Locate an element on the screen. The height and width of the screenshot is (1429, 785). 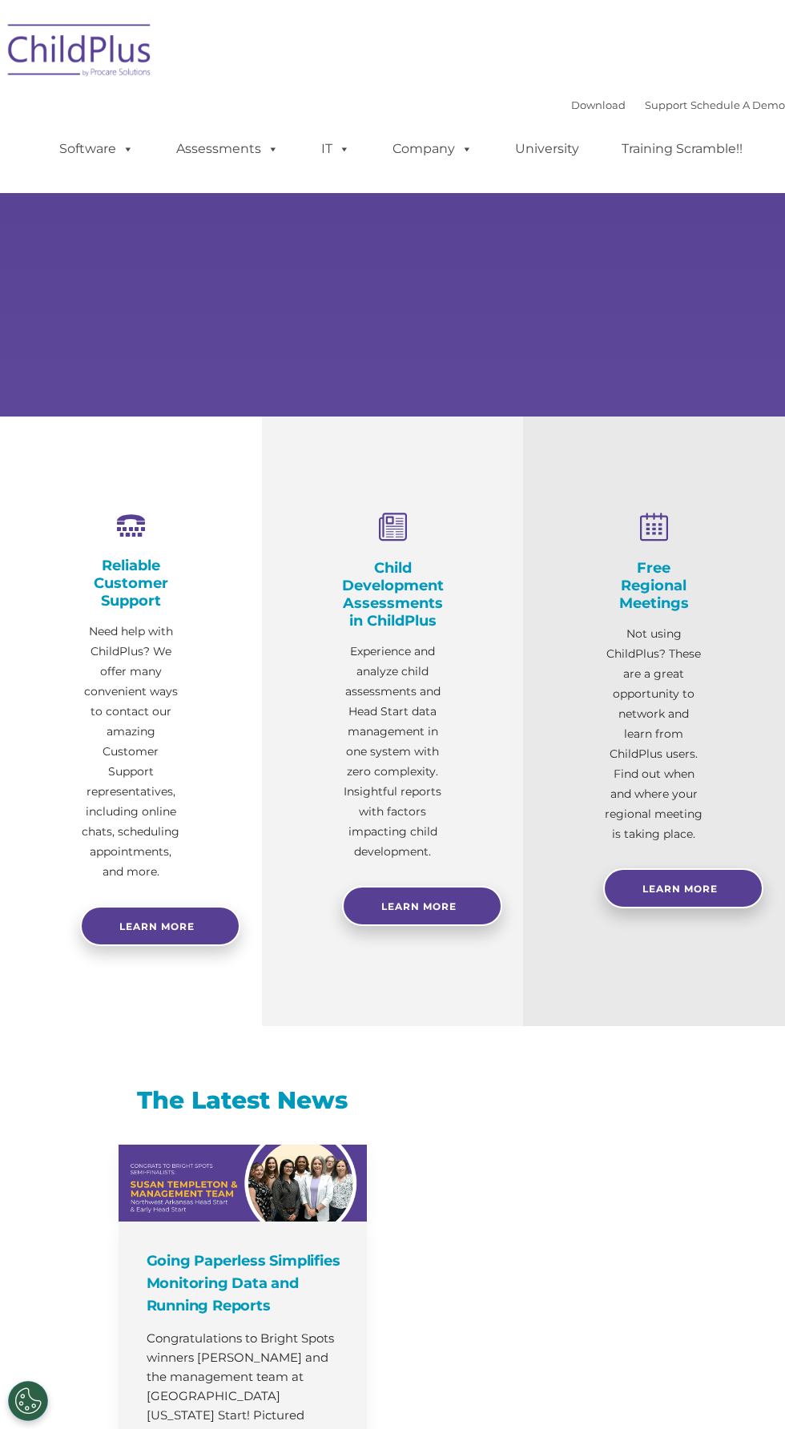
h3: The Latest News is located at coordinates (243, 1101).